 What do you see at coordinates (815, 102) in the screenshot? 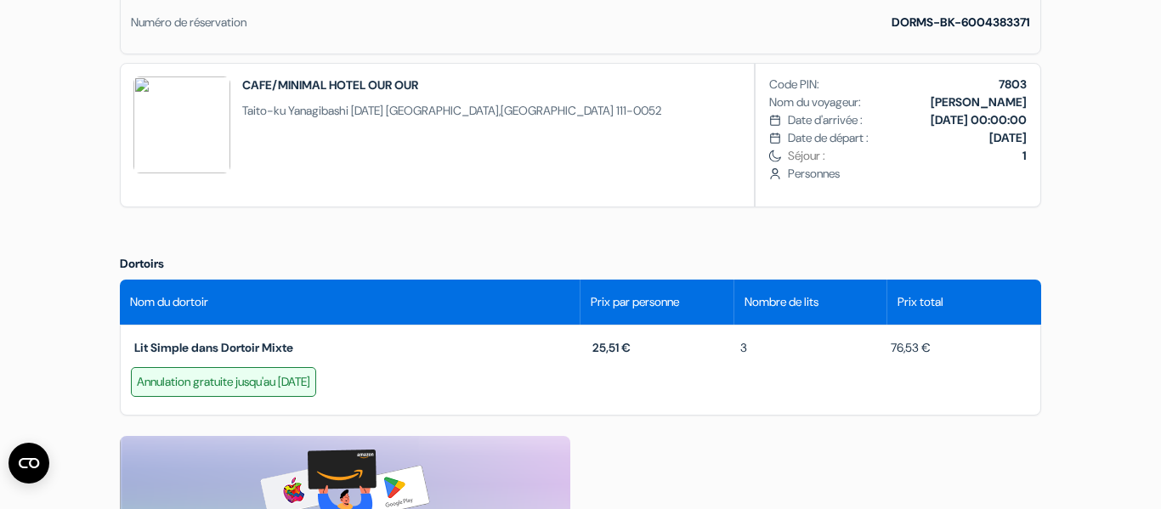
I see `span: Nom du voyageur:` at bounding box center [815, 102].